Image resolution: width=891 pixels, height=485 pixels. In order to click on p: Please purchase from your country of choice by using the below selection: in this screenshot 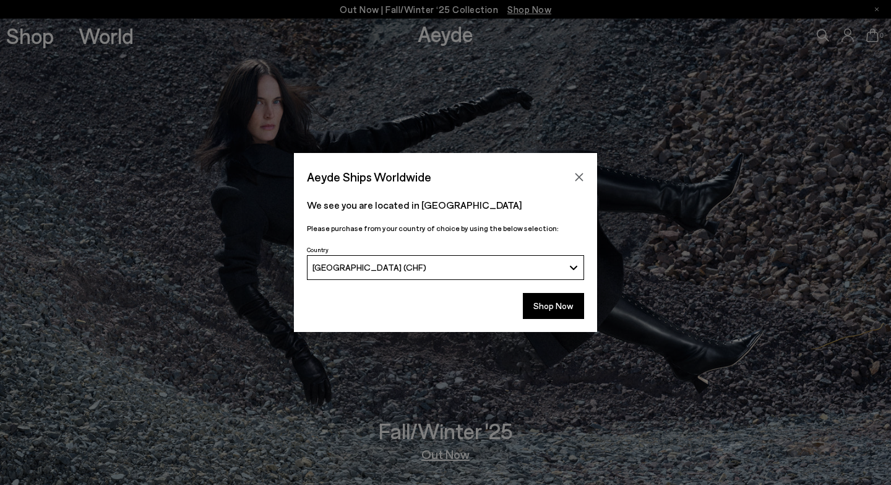, I will do `click(446, 228)`.